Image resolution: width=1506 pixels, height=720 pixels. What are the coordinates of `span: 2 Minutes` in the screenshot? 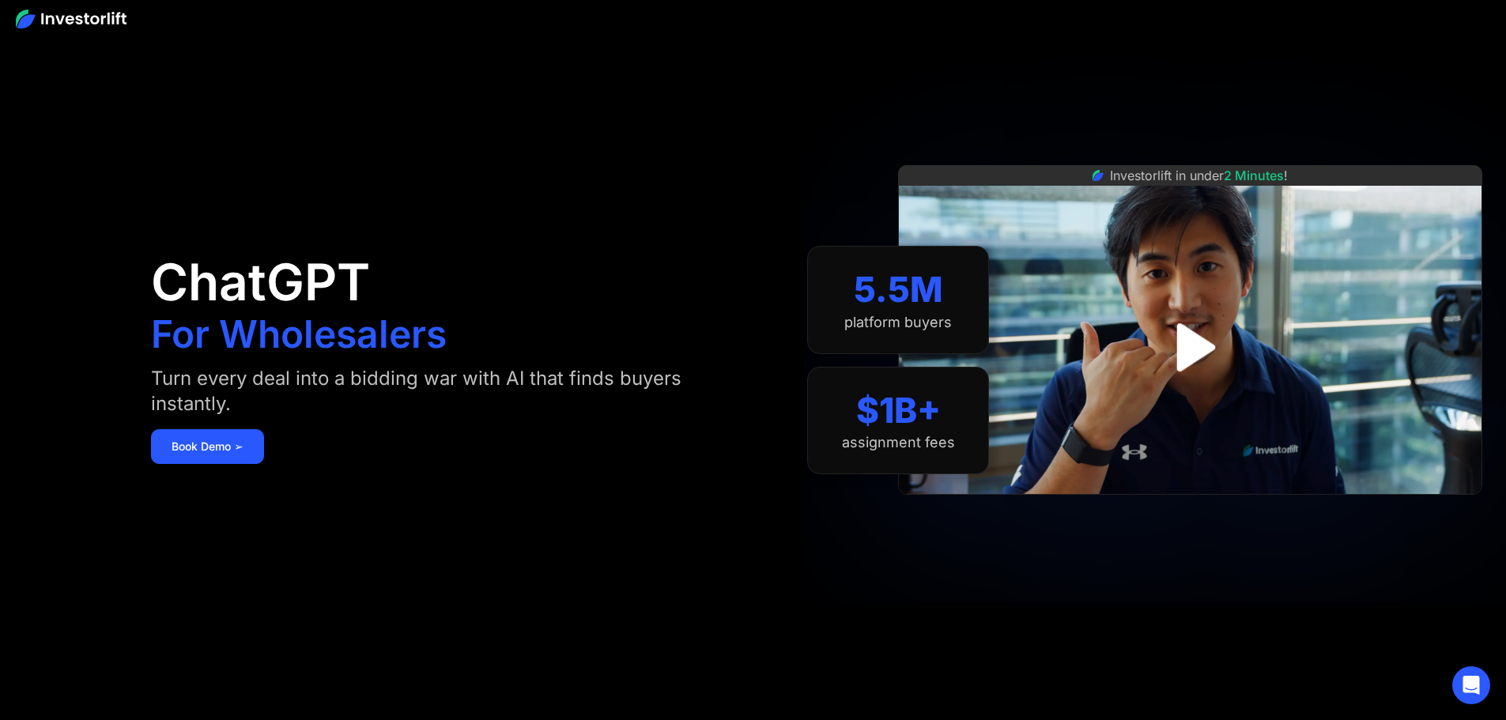 It's located at (1254, 176).